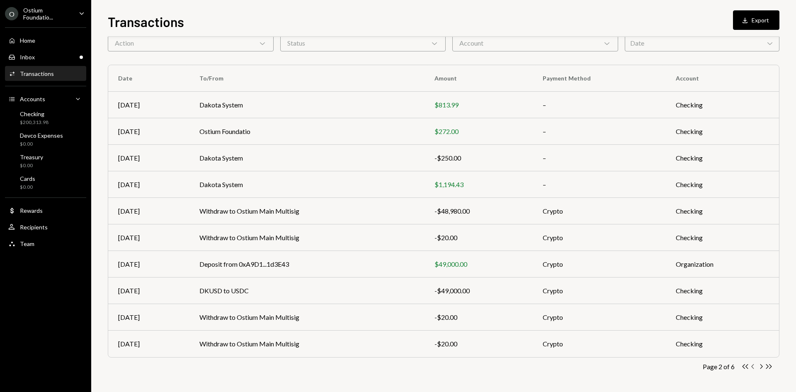 Image resolution: width=796 pixels, height=392 pixels. I want to click on div: Cards, so click(27, 178).